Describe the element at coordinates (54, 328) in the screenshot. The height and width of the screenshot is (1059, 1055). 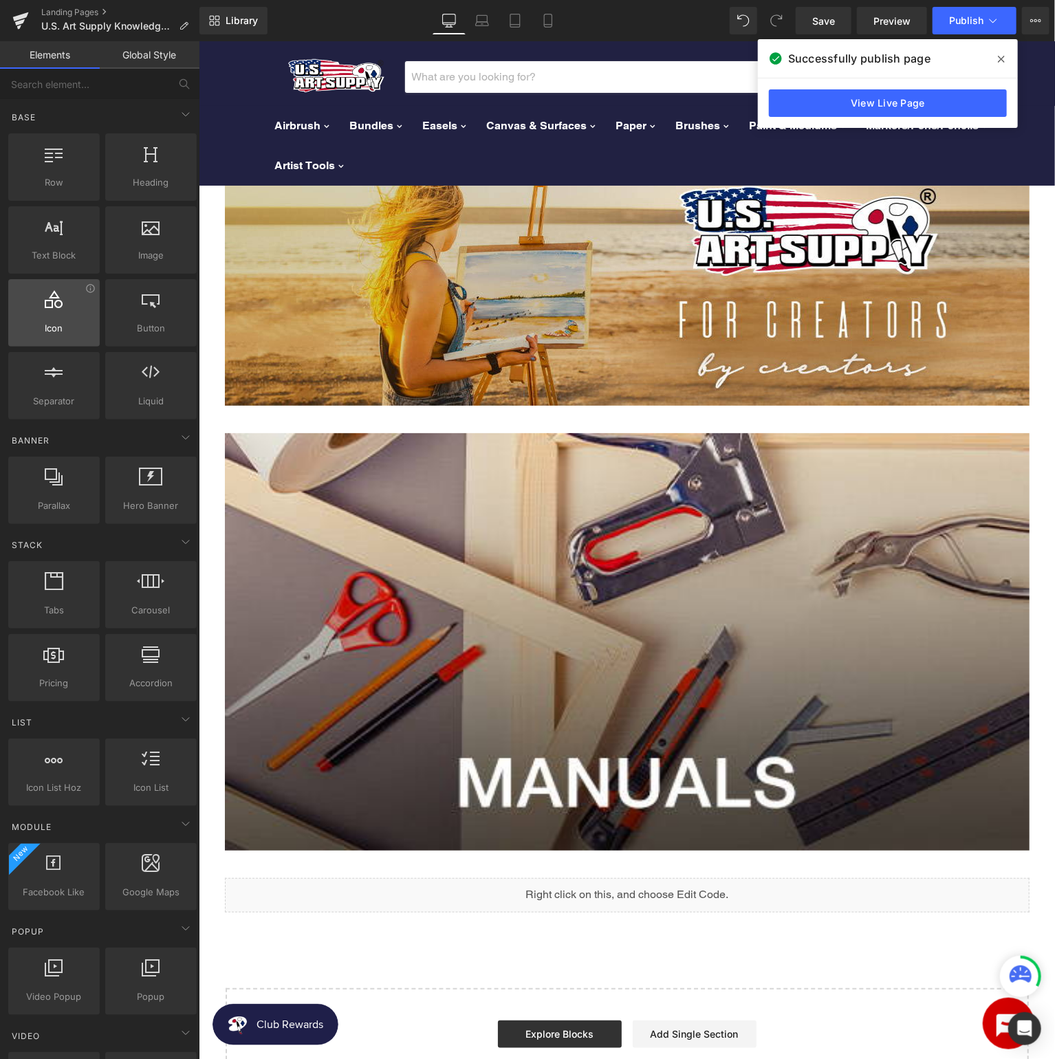
I see `span: Icon` at that location.